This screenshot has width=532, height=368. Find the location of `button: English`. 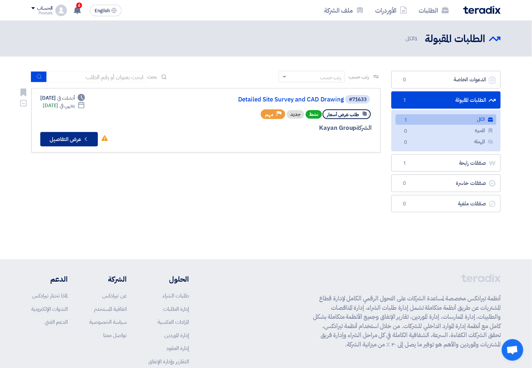

button: English is located at coordinates (106, 10).